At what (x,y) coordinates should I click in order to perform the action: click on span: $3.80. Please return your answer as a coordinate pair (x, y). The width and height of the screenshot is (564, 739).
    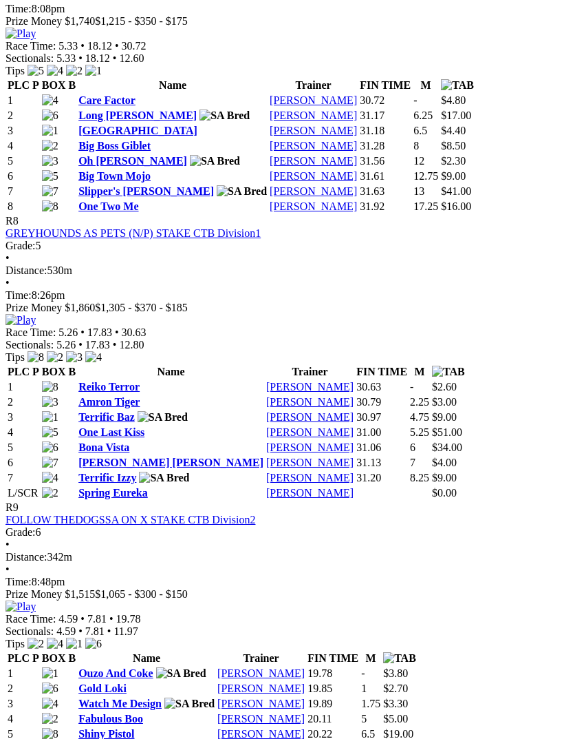
    Looking at the image, I should click on (396, 672).